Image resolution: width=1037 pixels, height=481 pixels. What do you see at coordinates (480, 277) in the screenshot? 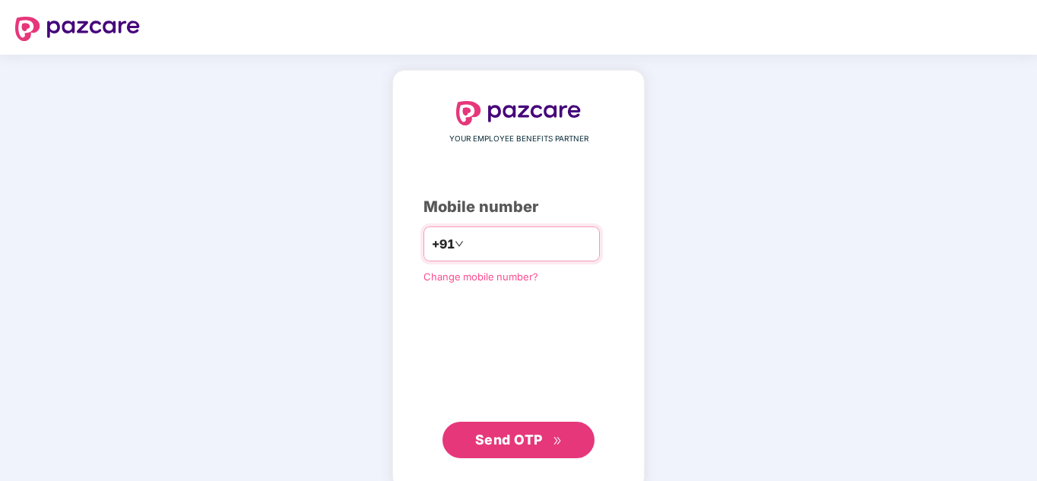
I see `span: Change mobile number?` at bounding box center [480, 277].